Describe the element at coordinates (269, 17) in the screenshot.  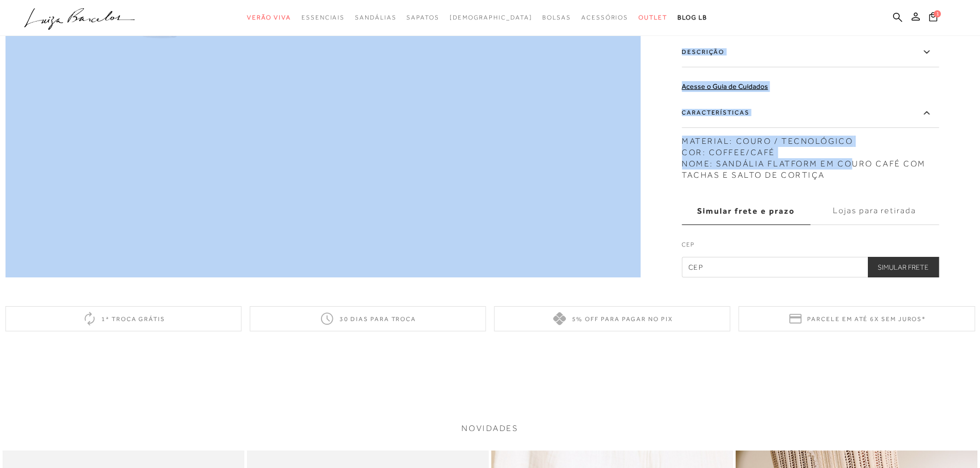
I see `span: Verão Viva` at that location.